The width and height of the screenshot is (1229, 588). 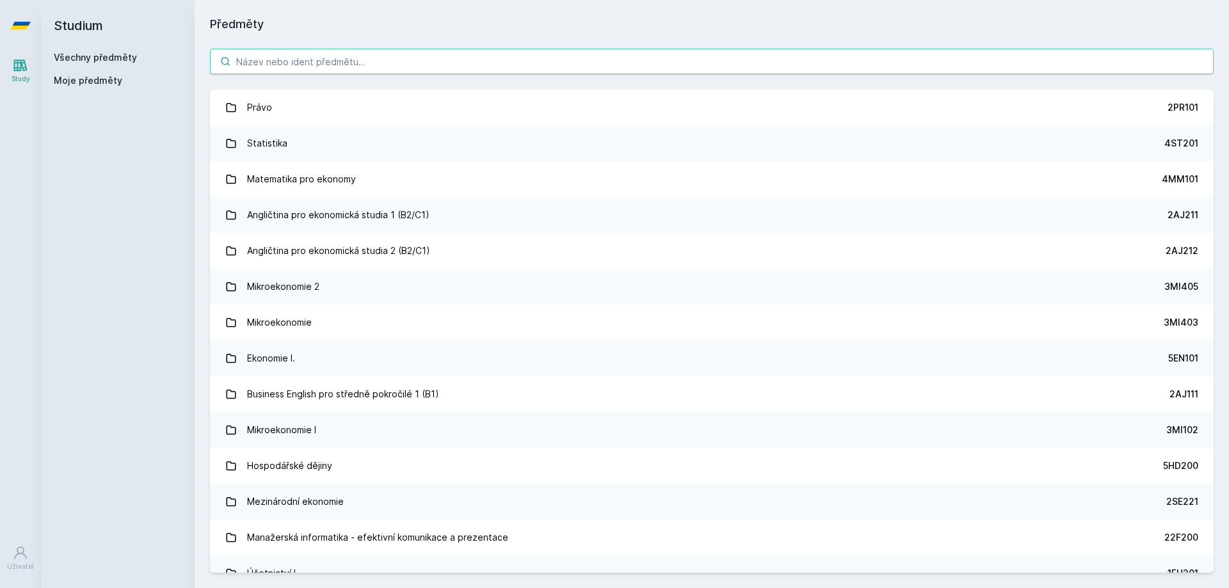 I want to click on a: Study, so click(x=20, y=70).